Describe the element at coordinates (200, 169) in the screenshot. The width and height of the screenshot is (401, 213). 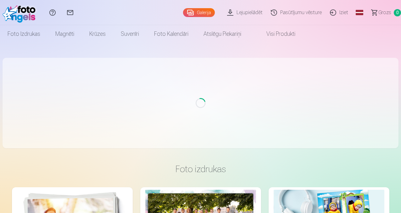
I see `h3: Foto izdrukas` at that location.